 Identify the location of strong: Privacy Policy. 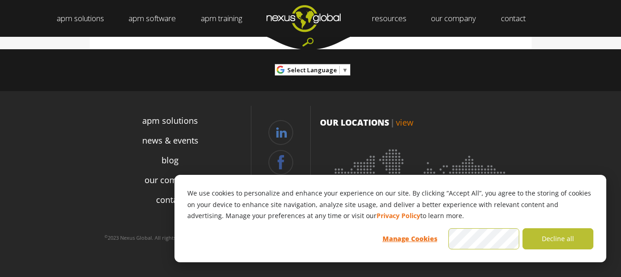
(398, 216).